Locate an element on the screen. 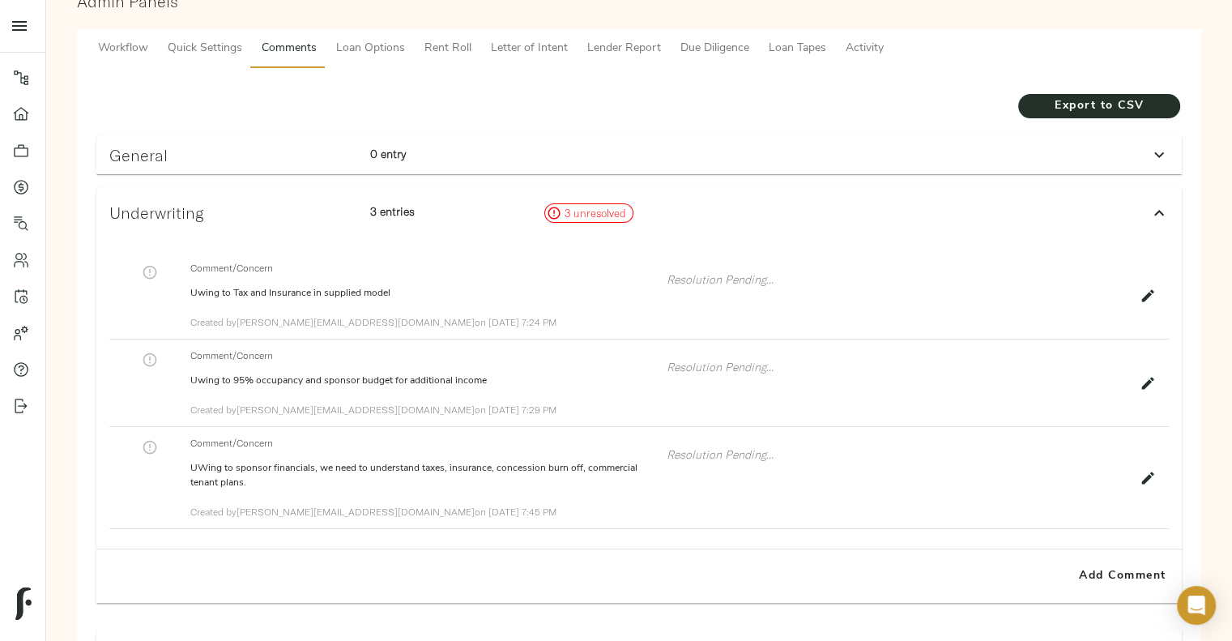  span: Workflow is located at coordinates (123, 49).